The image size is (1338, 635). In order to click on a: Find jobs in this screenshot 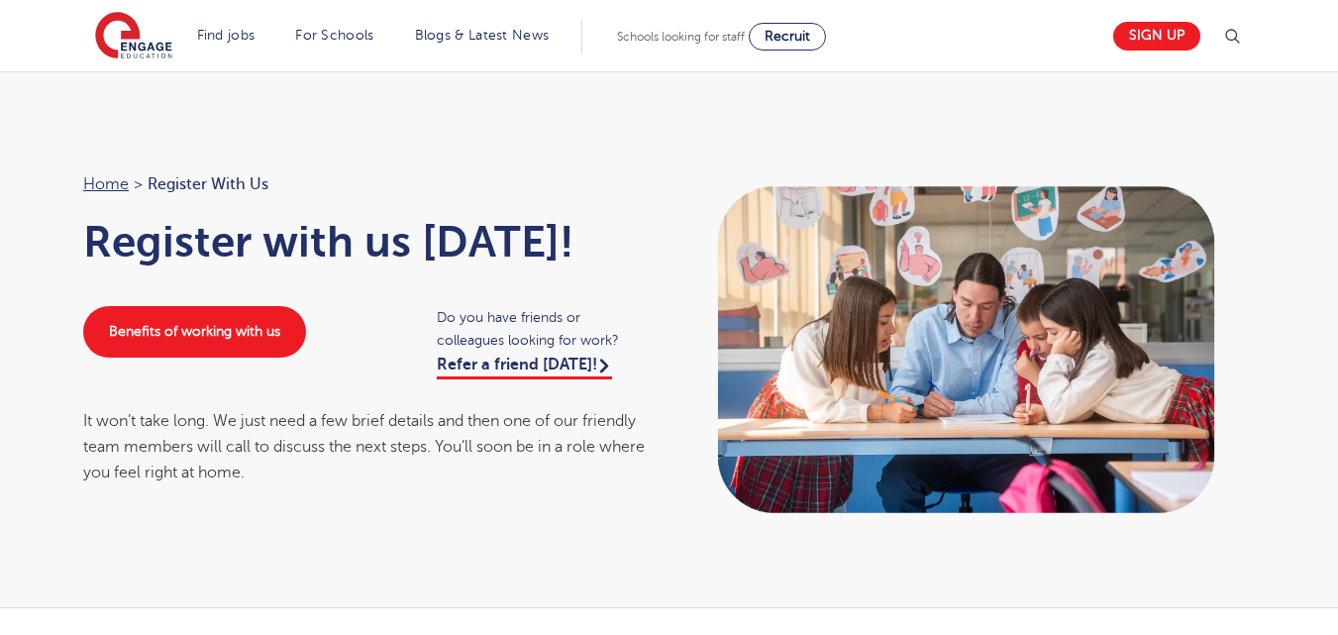, I will do `click(226, 35)`.